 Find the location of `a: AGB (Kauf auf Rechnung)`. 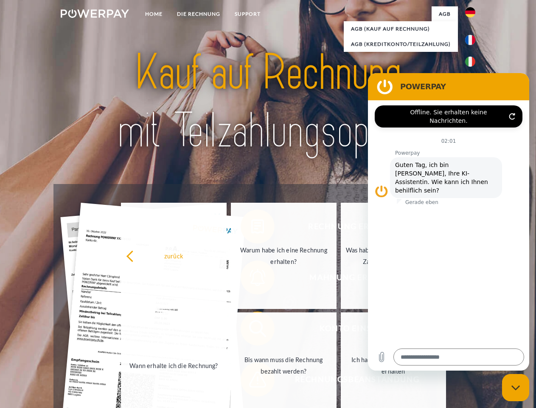

a: AGB (Kauf auf Rechnung) is located at coordinates (401, 29).